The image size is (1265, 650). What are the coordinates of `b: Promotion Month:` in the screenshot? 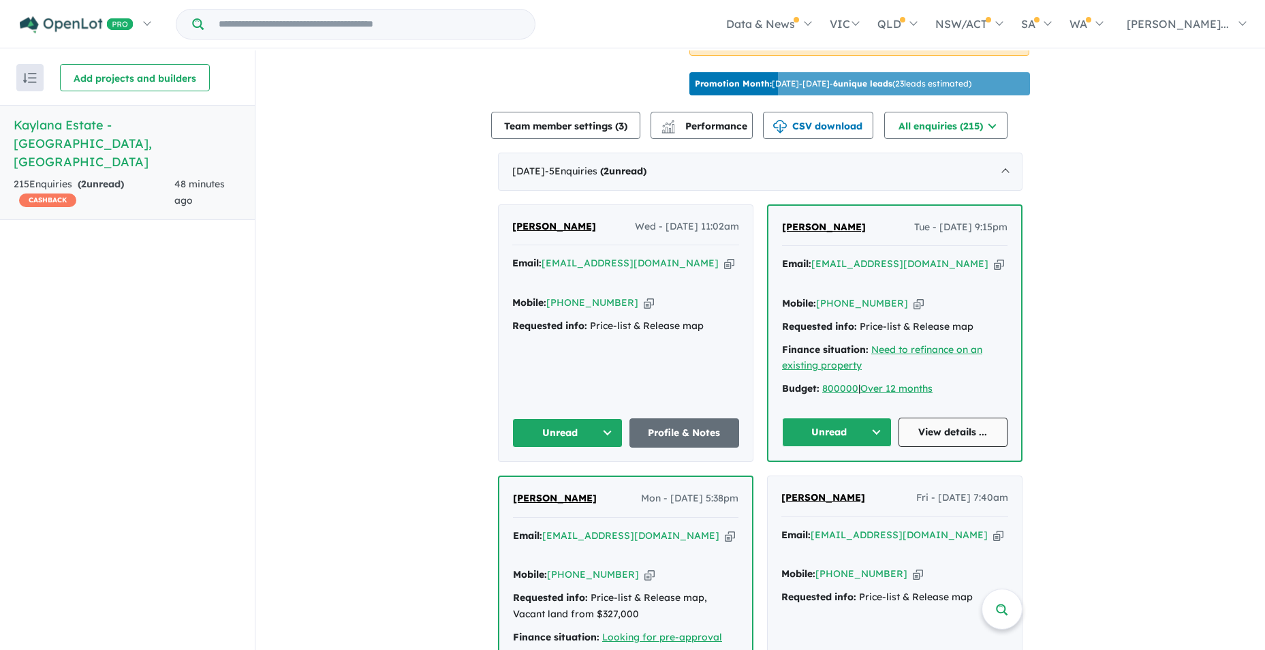 It's located at (733, 83).